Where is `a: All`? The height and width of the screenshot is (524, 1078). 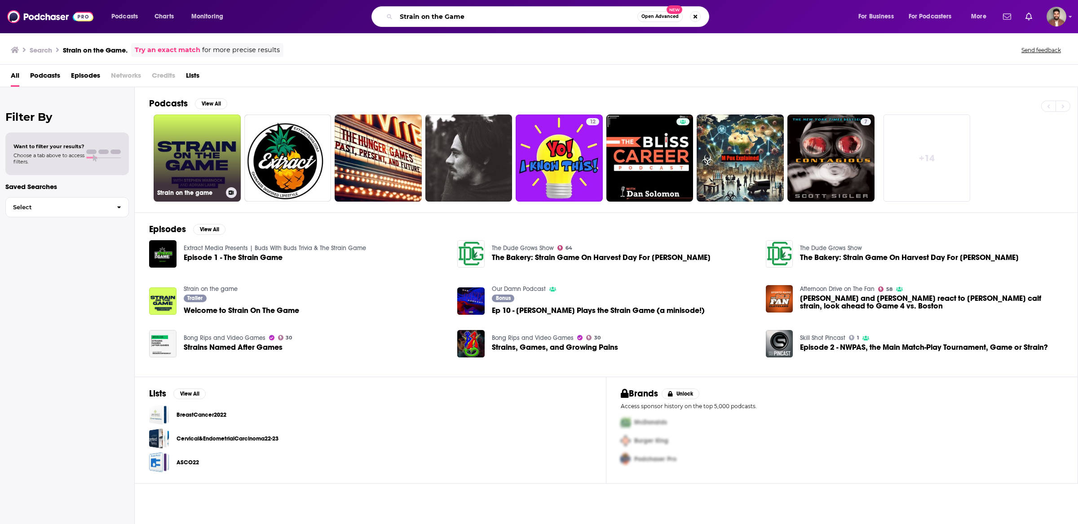
a: All is located at coordinates (15, 77).